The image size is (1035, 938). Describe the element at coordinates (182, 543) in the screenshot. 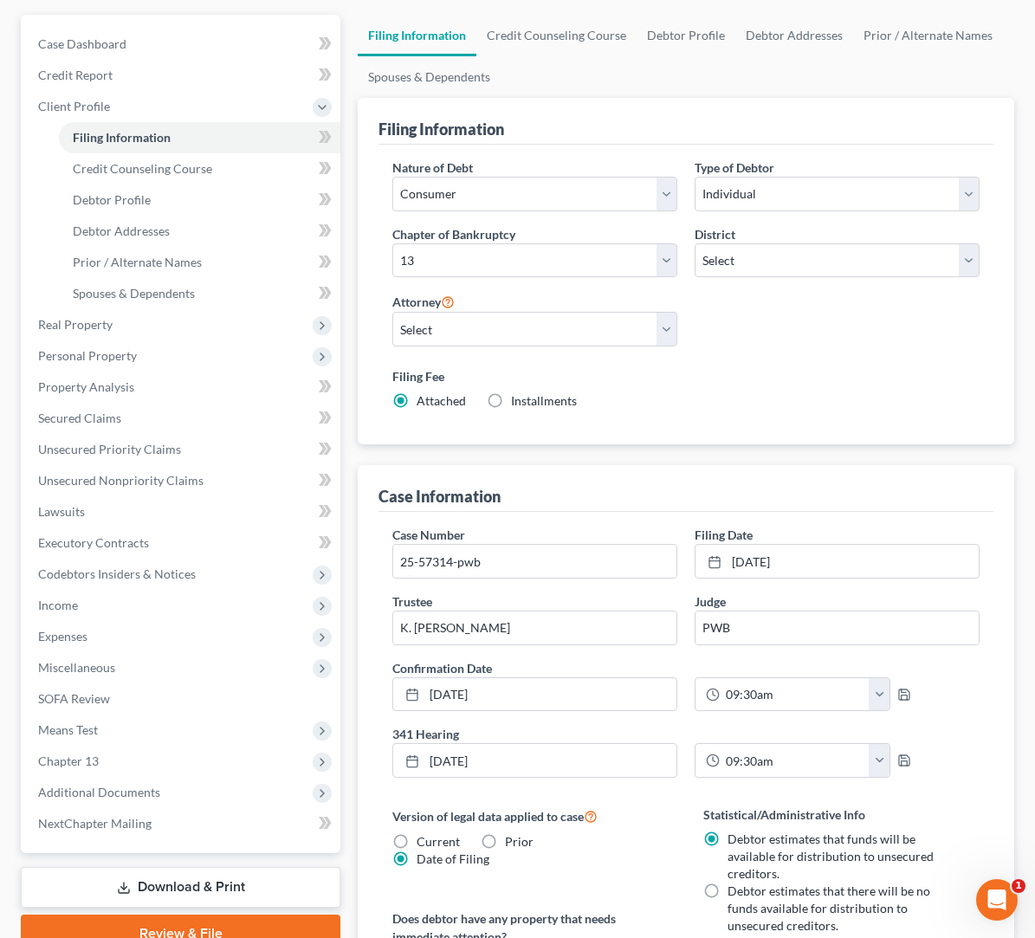

I see `a: Executory Contracts` at that location.